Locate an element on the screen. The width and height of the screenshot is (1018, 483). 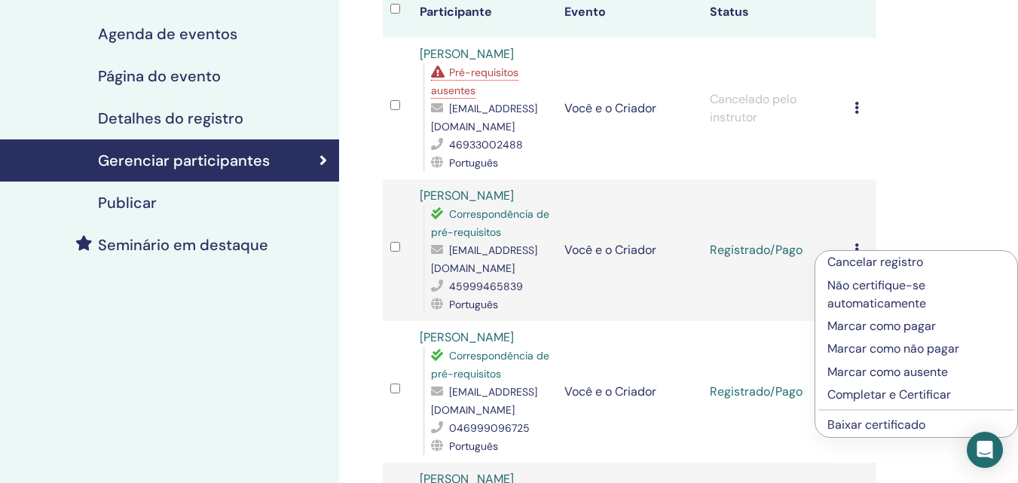
a: Baixar certificado is located at coordinates (876, 424).